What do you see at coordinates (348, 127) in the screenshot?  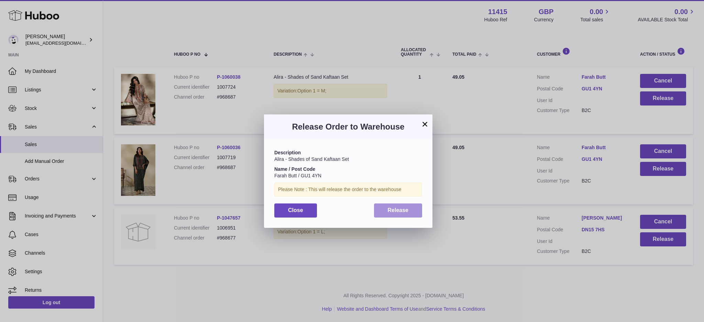 I see `h3: Release Order to Warehouse` at bounding box center [348, 127].